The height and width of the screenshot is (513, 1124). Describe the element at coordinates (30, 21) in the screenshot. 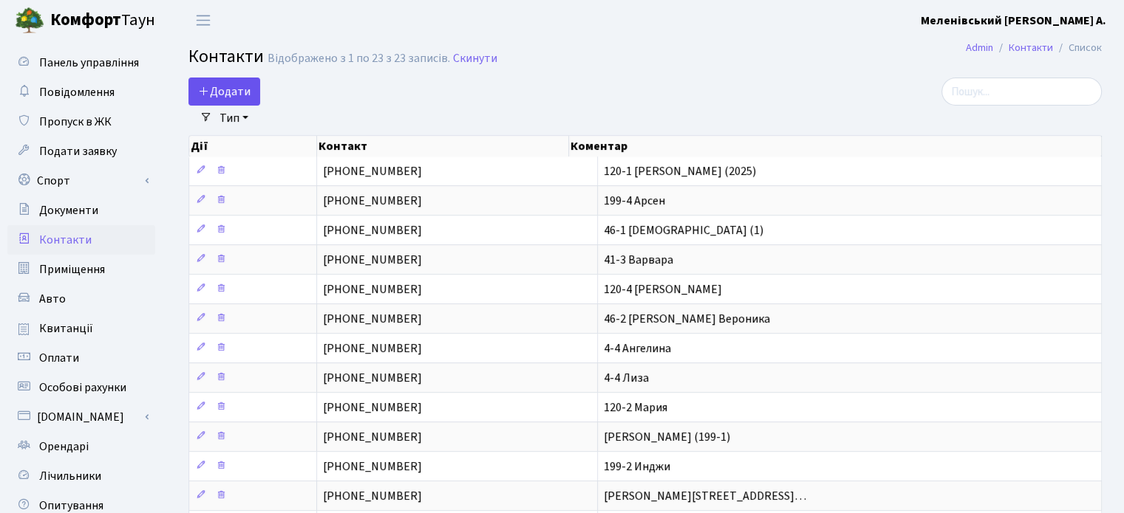

I see `img: logo.png` at that location.